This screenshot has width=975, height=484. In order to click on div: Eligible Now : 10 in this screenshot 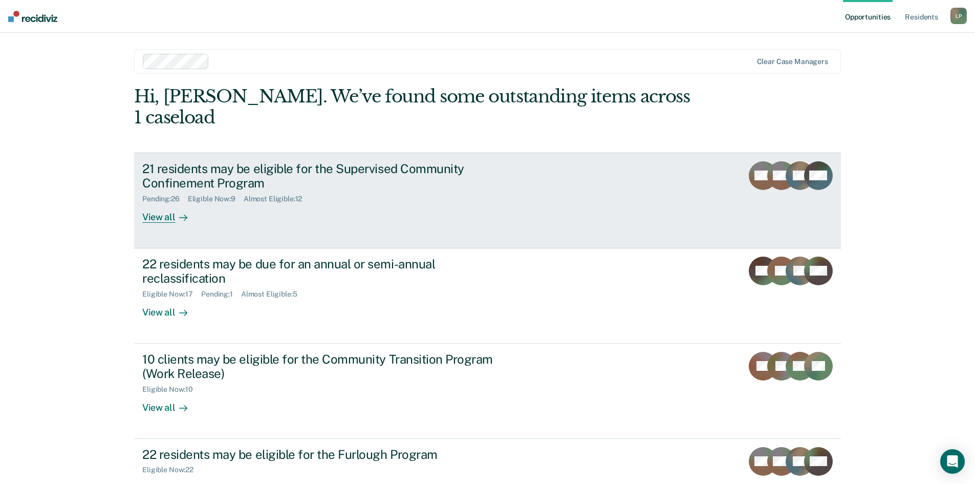, I will do `click(171, 389)`.